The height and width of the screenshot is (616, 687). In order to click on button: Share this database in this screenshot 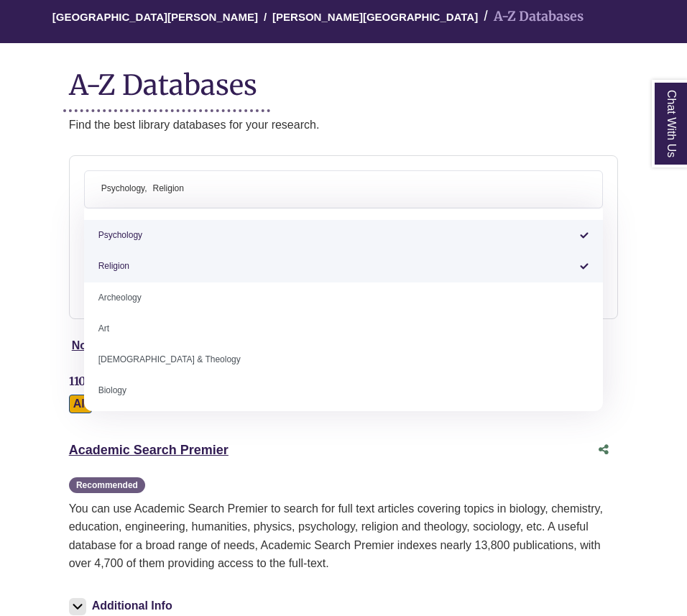, I will do `click(604, 450)`.